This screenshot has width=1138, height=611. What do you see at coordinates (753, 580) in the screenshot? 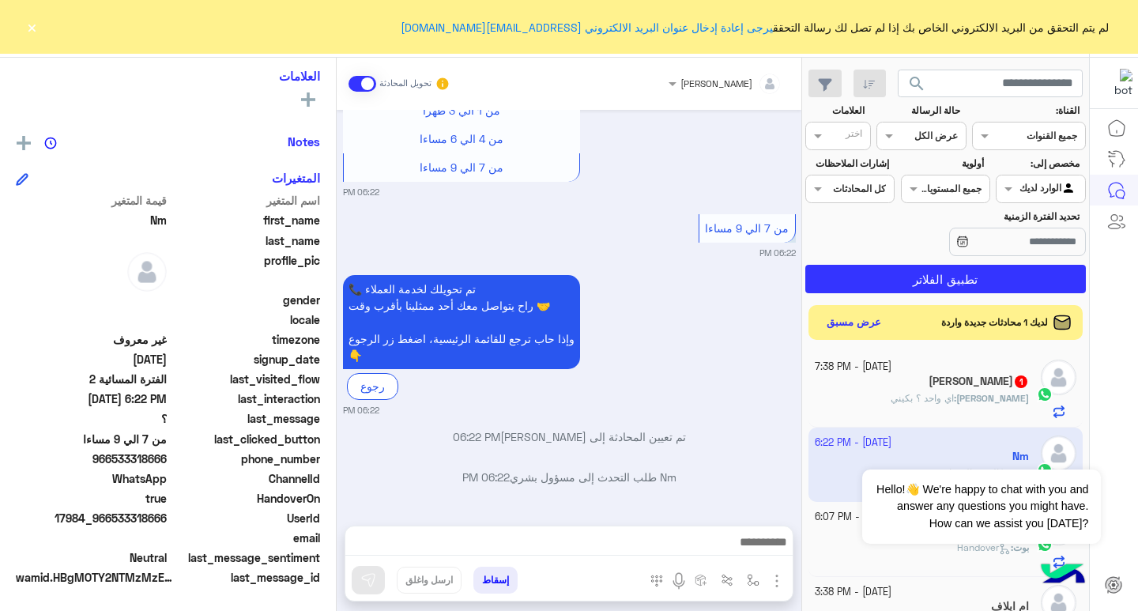
I see `img: select flow` at bounding box center [753, 580].